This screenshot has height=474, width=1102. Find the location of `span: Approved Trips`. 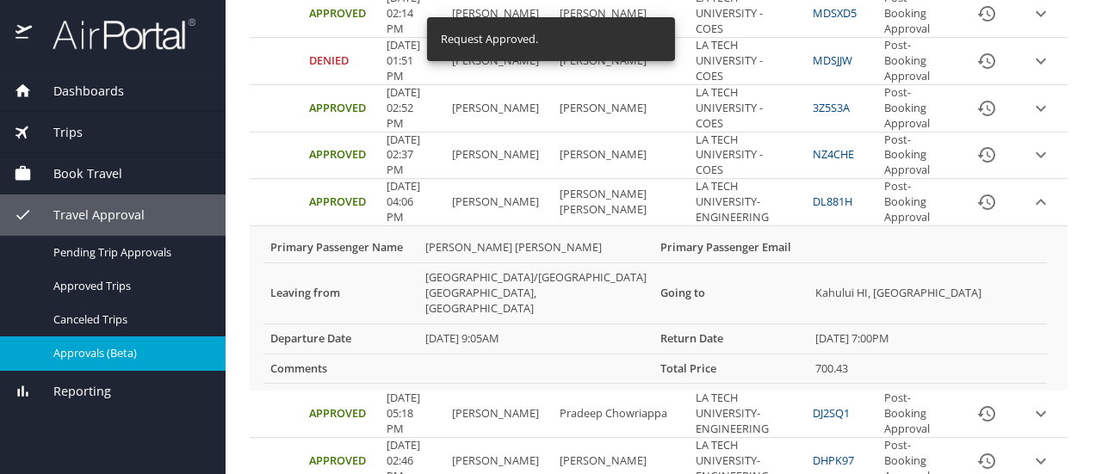

span: Approved Trips is located at coordinates (129, 286).